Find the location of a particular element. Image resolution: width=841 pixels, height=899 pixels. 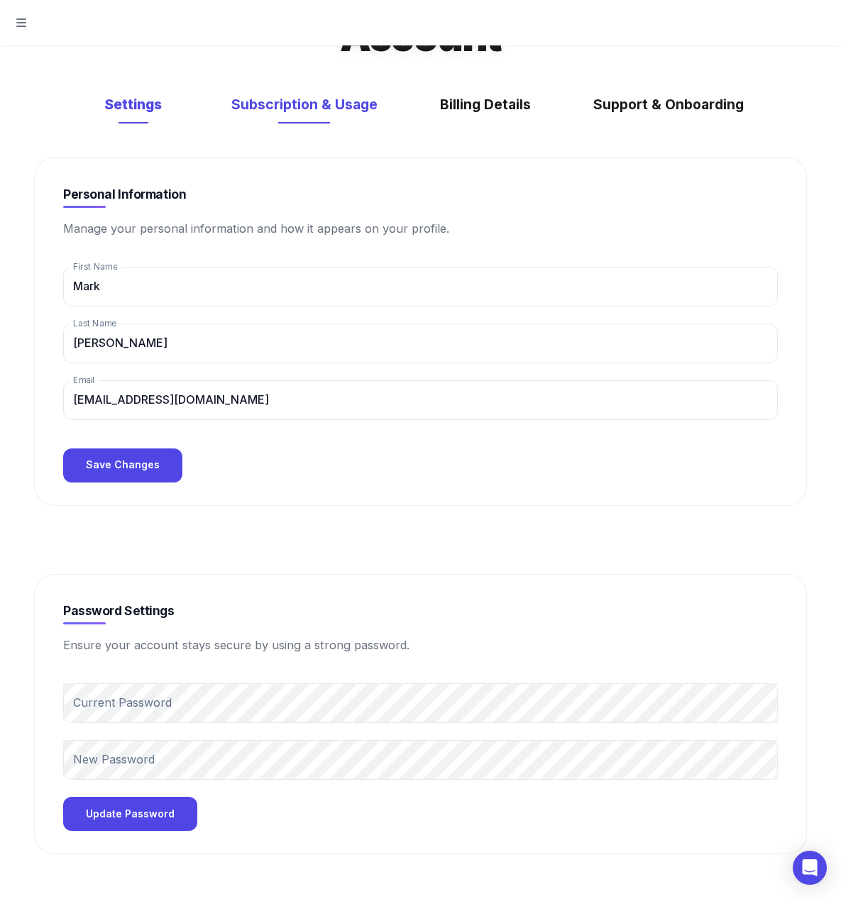

button: Save Changes is located at coordinates (123, 465).